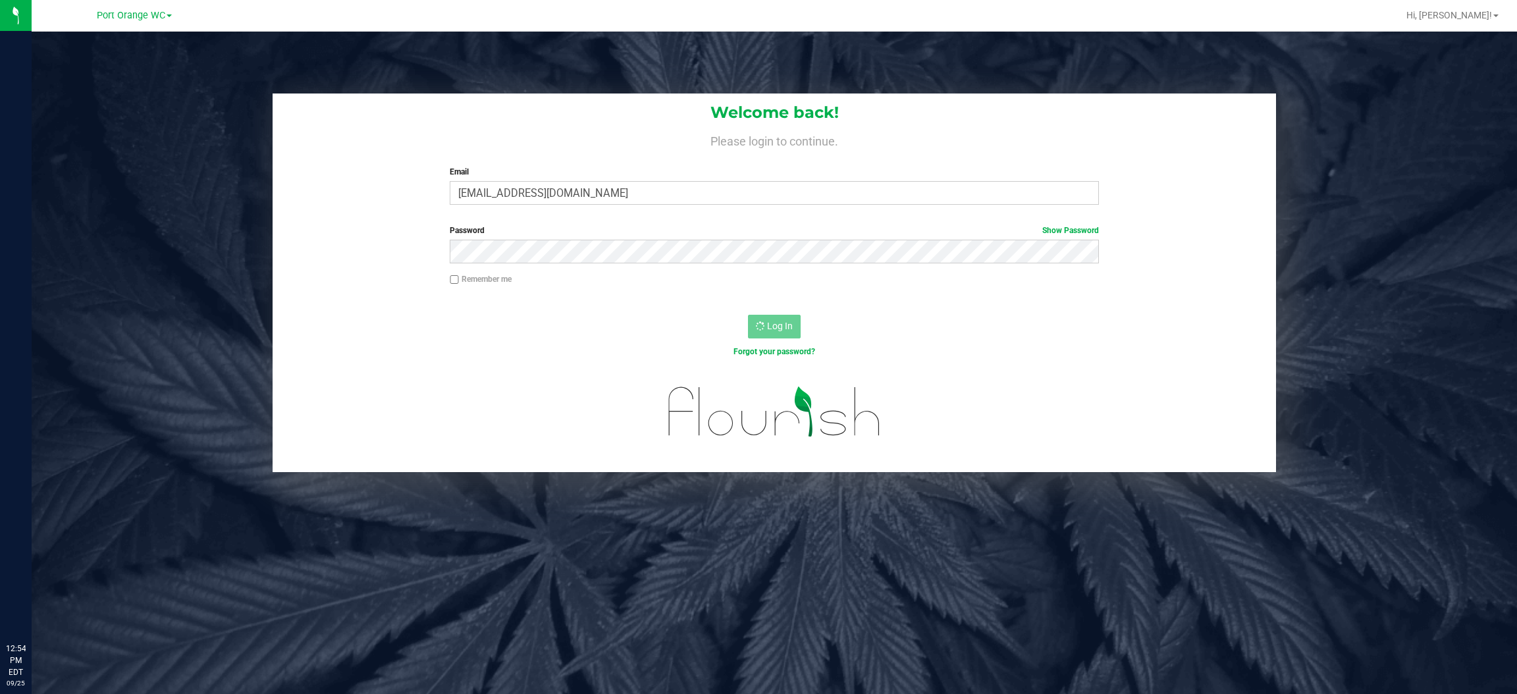 The image size is (1517, 694). Describe the element at coordinates (774, 113) in the screenshot. I see `h1: Welcome back!` at that location.